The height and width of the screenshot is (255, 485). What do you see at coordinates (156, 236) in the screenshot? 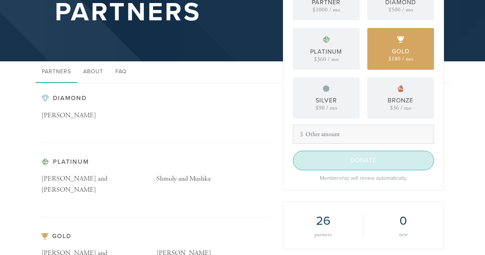
I see `h3: Gold` at bounding box center [156, 236].